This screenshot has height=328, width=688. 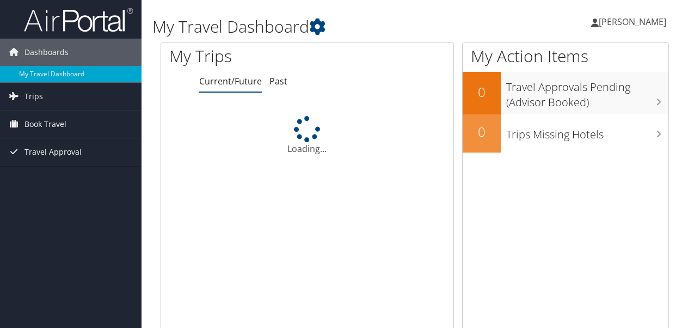 What do you see at coordinates (588, 132) in the screenshot?
I see `h3: Trips Missing Hotels` at bounding box center [588, 132].